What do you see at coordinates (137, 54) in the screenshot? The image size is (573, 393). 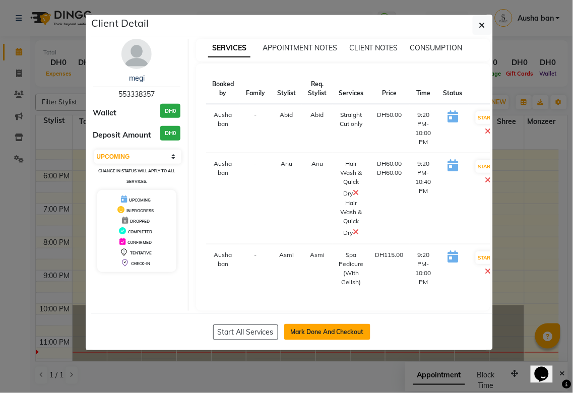 I see `img: avatar` at bounding box center [137, 54].